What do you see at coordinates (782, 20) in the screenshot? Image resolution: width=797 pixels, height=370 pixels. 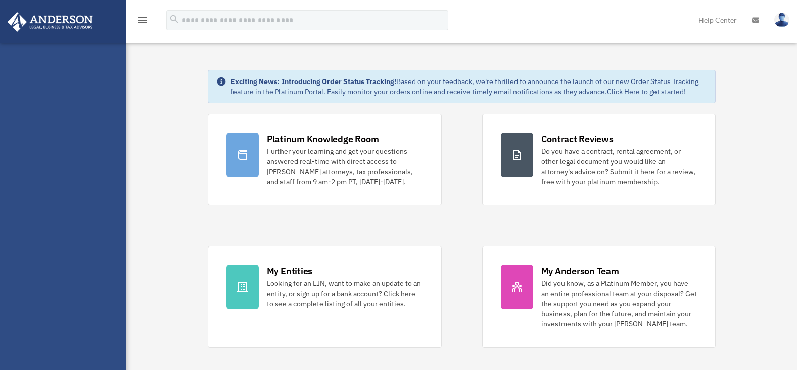 I see `img: User Pic` at bounding box center [782, 20].